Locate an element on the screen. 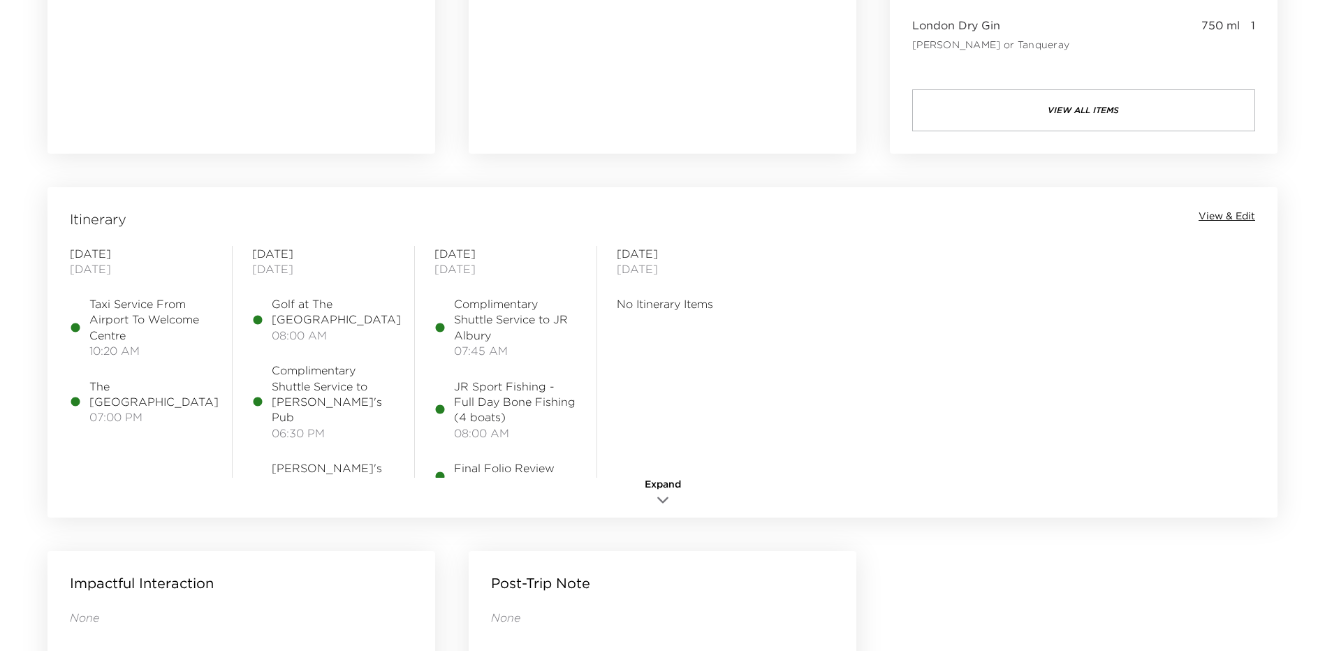 The height and width of the screenshot is (651, 1325). button: View & Edit is located at coordinates (1226, 216).